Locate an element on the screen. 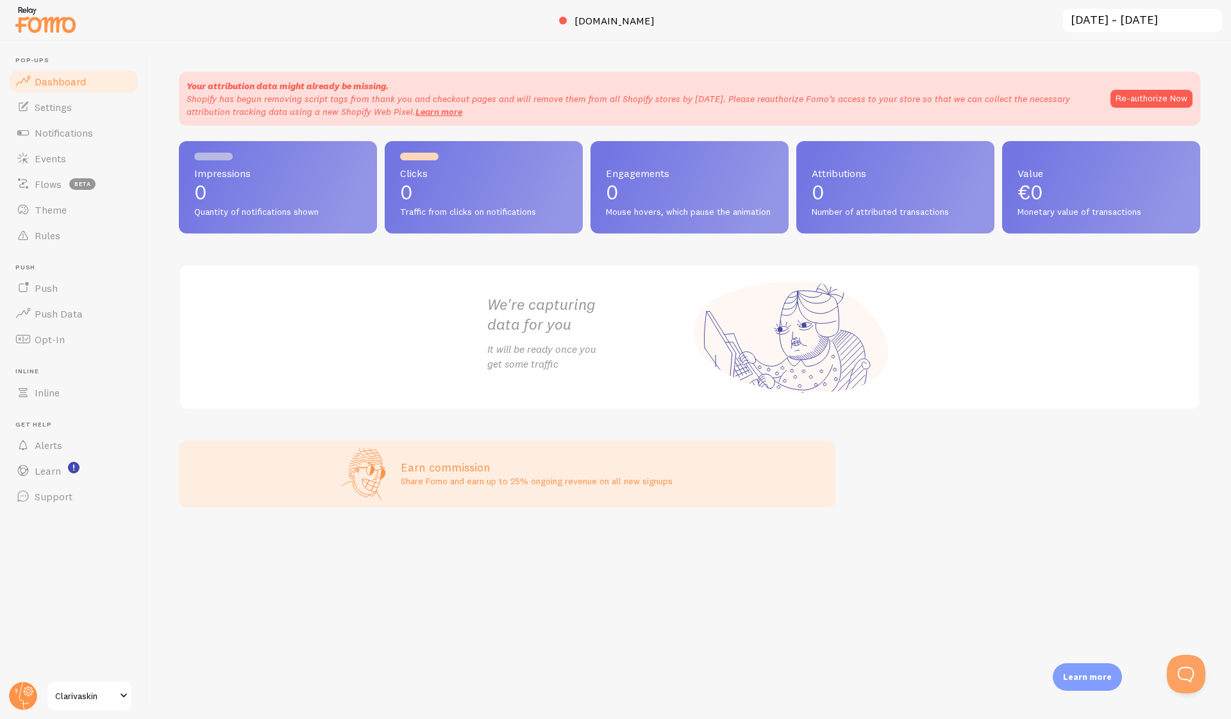 The image size is (1231, 719). h2: We're capturing data for you is located at coordinates (589, 314).